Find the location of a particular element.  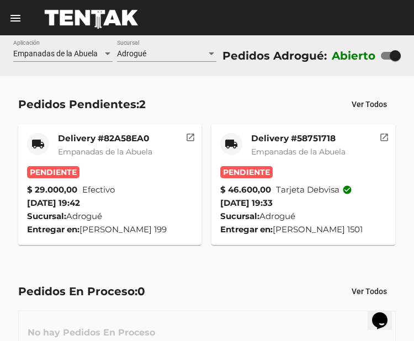

mat-card-title: Delivery #82A58EA0 is located at coordinates (105, 139).